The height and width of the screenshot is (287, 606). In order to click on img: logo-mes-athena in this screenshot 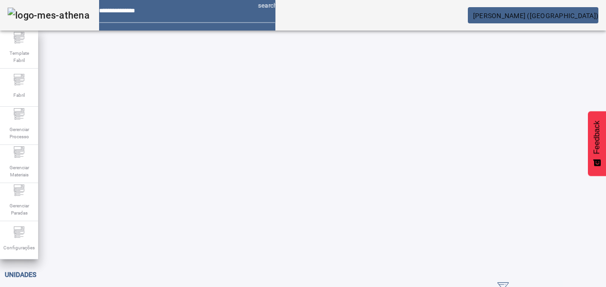, I will do `click(49, 15)`.